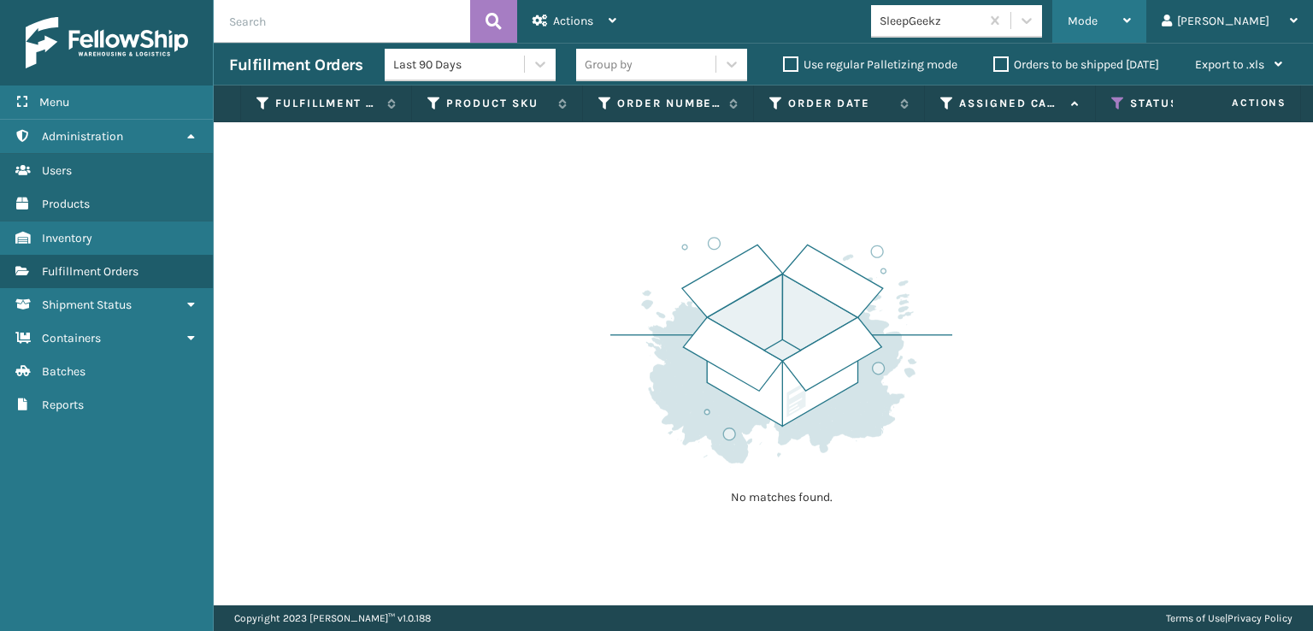 The image size is (1313, 631). I want to click on a: Terms of Use, so click(1195, 618).